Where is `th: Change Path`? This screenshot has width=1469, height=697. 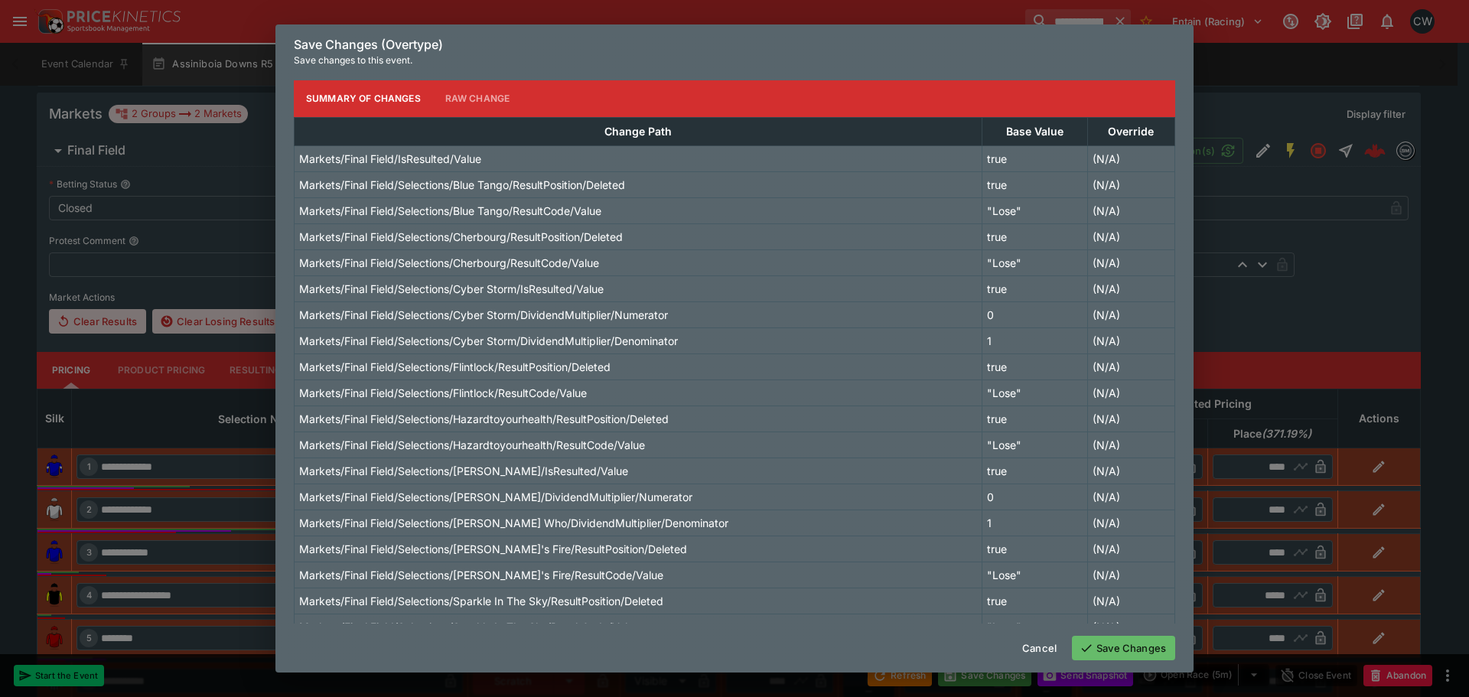 th: Change Path is located at coordinates (638, 131).